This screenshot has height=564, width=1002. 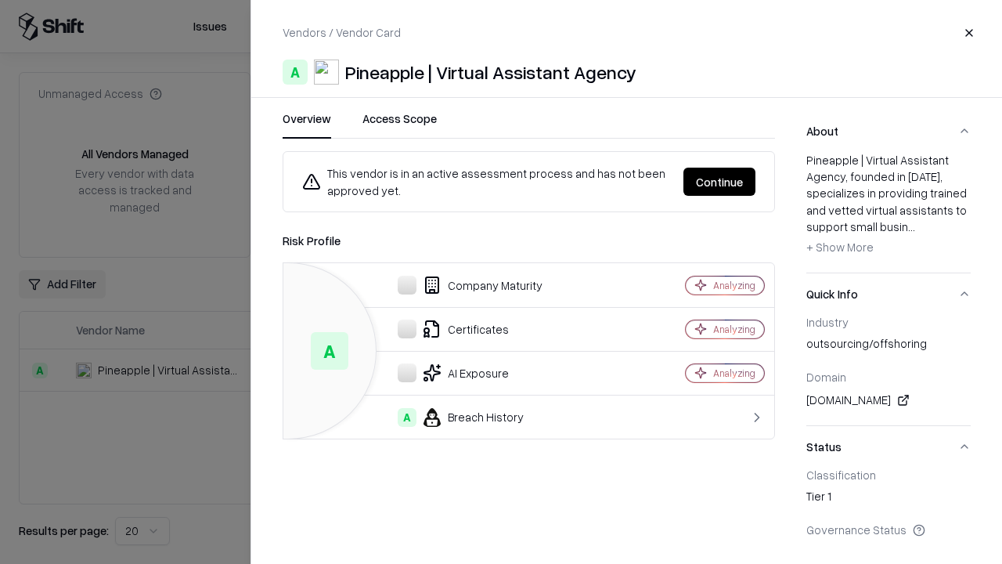 I want to click on div: Pineapple | Virtual Assistant Agency, so click(x=491, y=72).